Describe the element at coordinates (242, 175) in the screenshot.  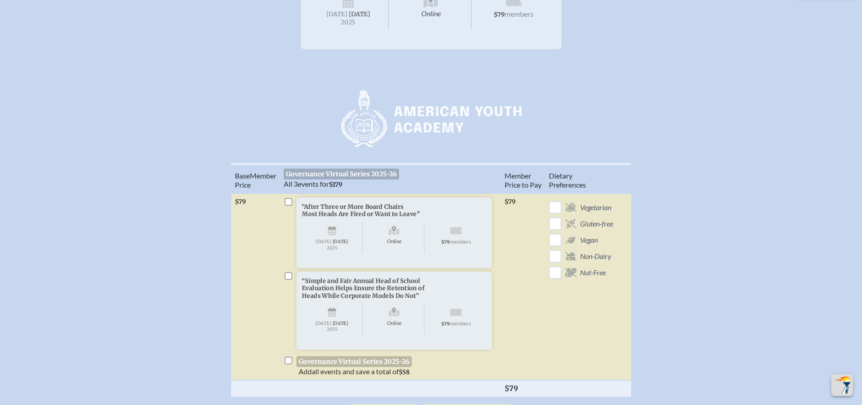
I see `span: Base` at that location.